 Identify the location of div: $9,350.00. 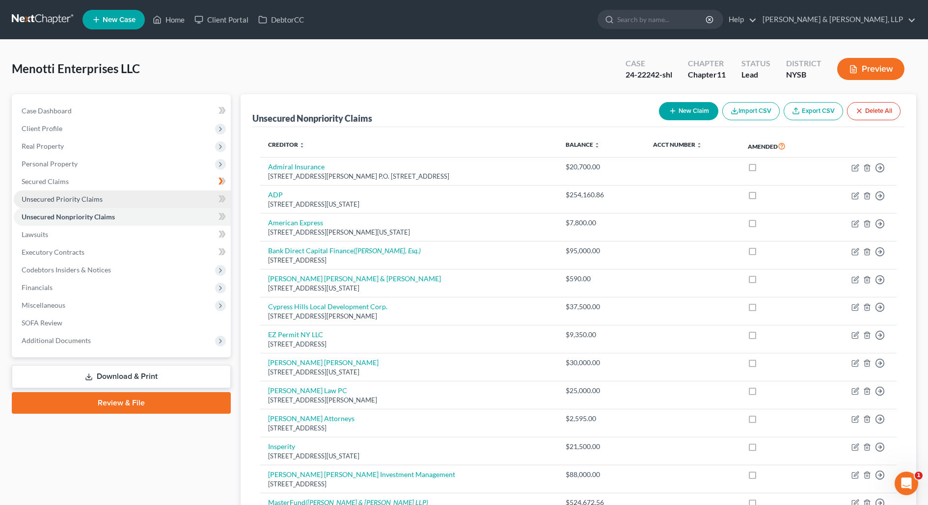
(601, 335).